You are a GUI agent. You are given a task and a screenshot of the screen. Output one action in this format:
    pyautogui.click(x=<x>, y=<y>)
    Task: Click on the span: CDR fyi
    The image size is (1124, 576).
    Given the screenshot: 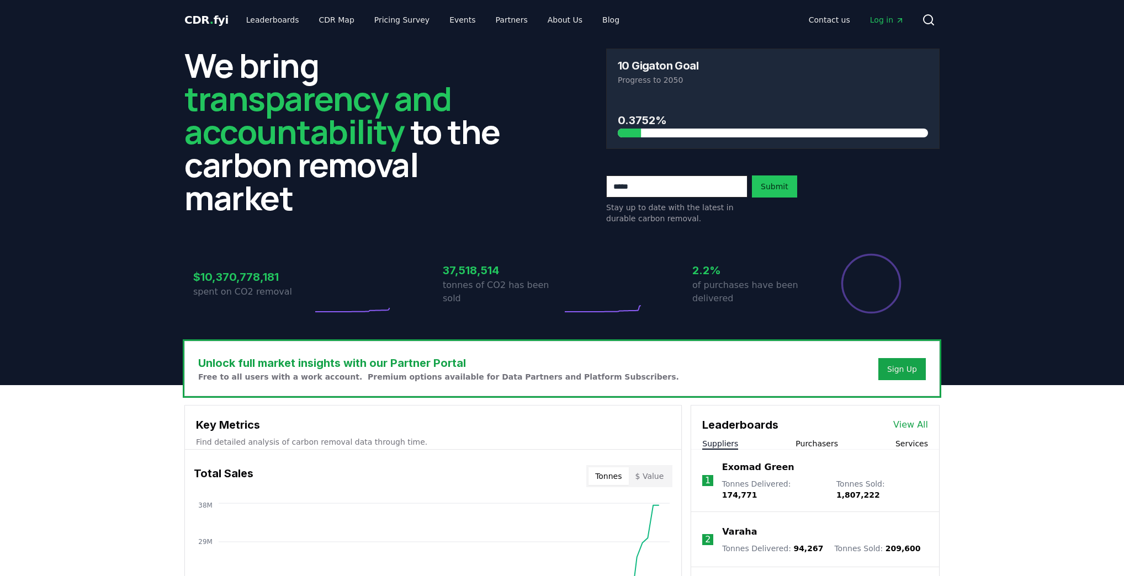 What is the action you would take?
    pyautogui.click(x=206, y=20)
    